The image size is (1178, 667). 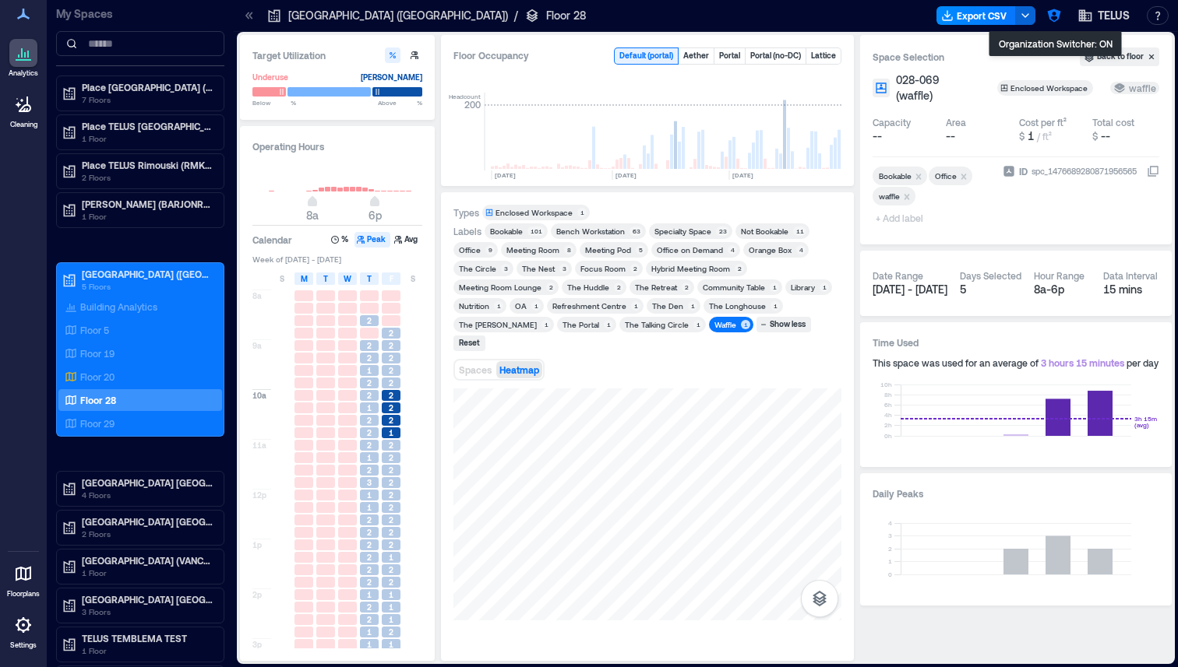 What do you see at coordinates (519, 370) in the screenshot?
I see `span: Heatmap` at bounding box center [519, 370].